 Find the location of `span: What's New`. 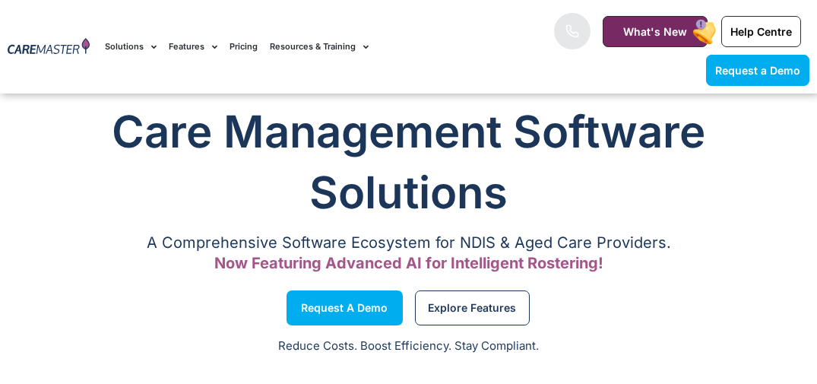

span: What's New is located at coordinates (655, 31).